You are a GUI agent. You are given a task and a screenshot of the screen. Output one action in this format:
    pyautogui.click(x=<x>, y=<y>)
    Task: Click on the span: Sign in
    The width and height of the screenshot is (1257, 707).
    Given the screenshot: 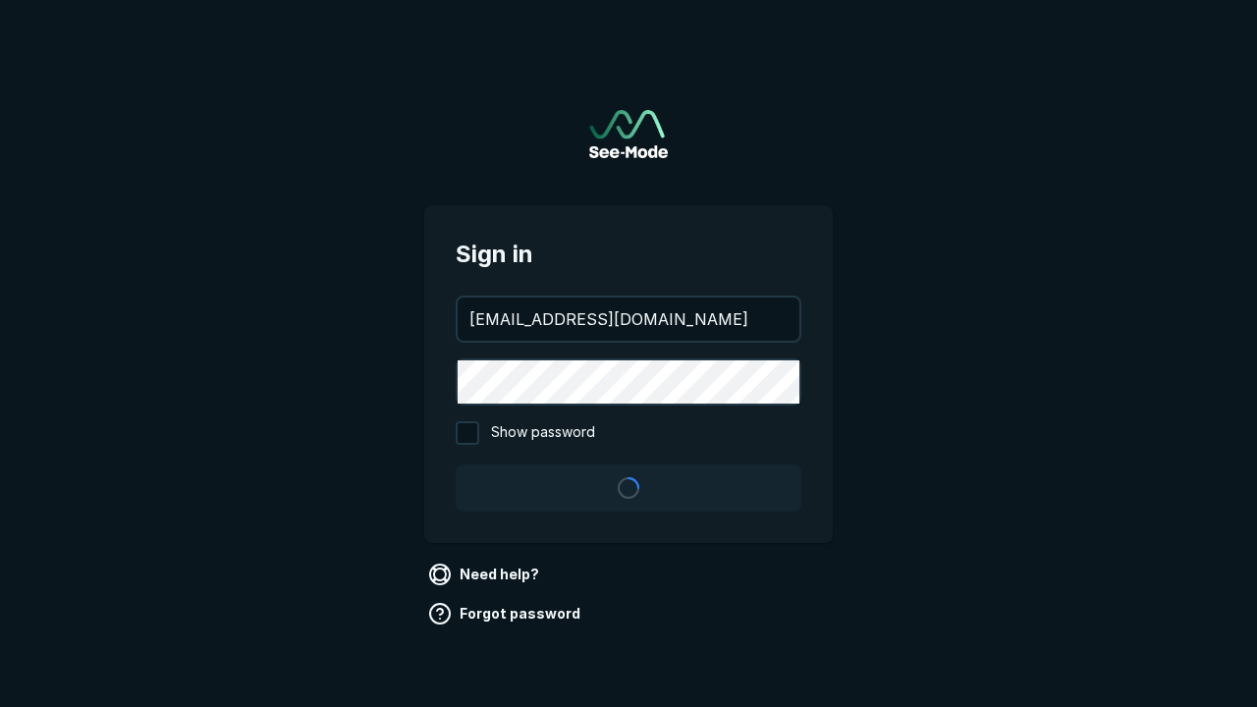 What is the action you would take?
    pyautogui.click(x=629, y=254)
    